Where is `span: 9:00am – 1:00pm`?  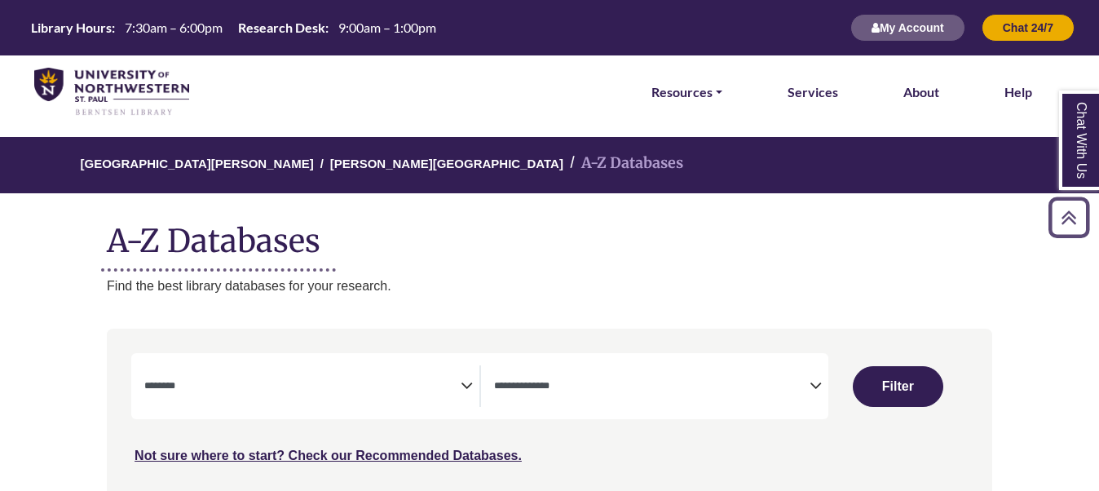
span: 9:00am – 1:00pm is located at coordinates (387, 27).